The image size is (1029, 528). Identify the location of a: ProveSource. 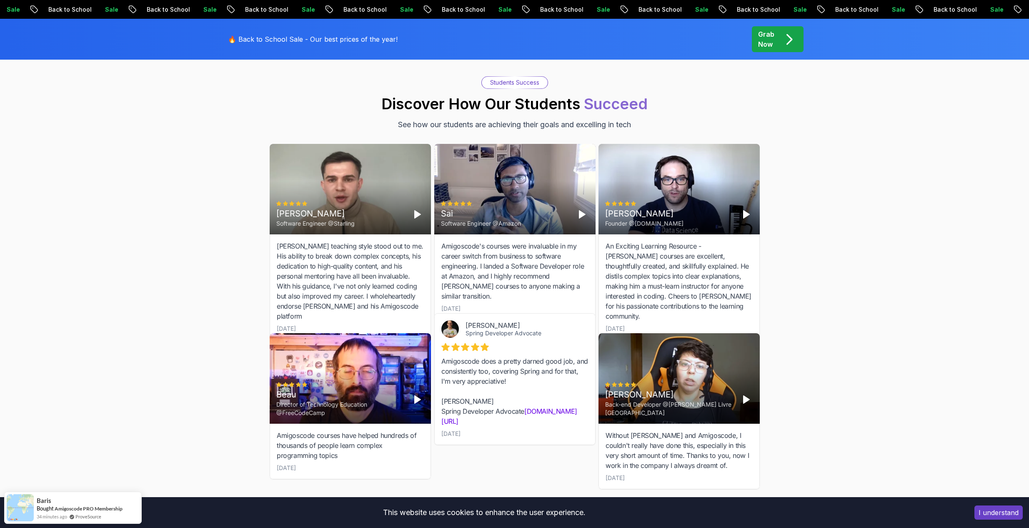
(88, 516).